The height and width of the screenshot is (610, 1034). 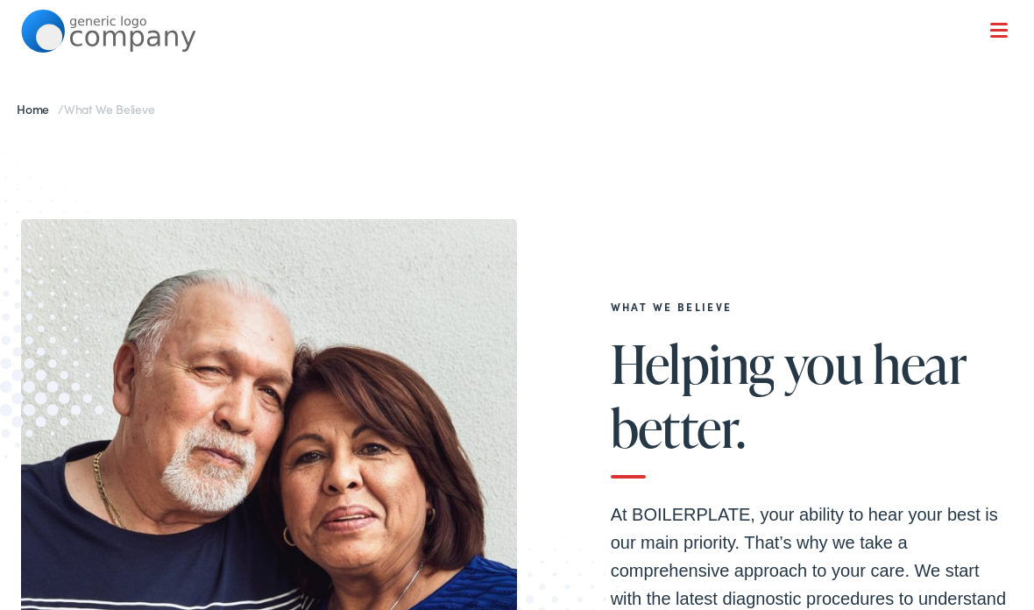 I want to click on span: What We Believe, so click(x=110, y=109).